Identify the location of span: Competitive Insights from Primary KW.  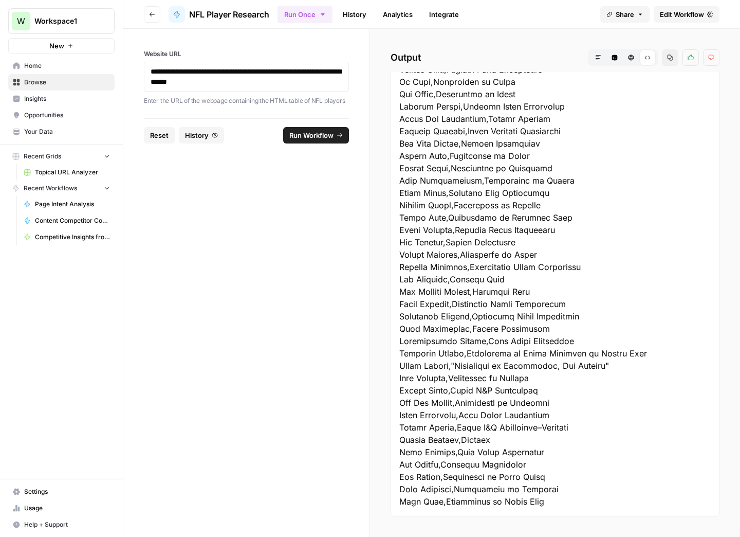
(73, 237).